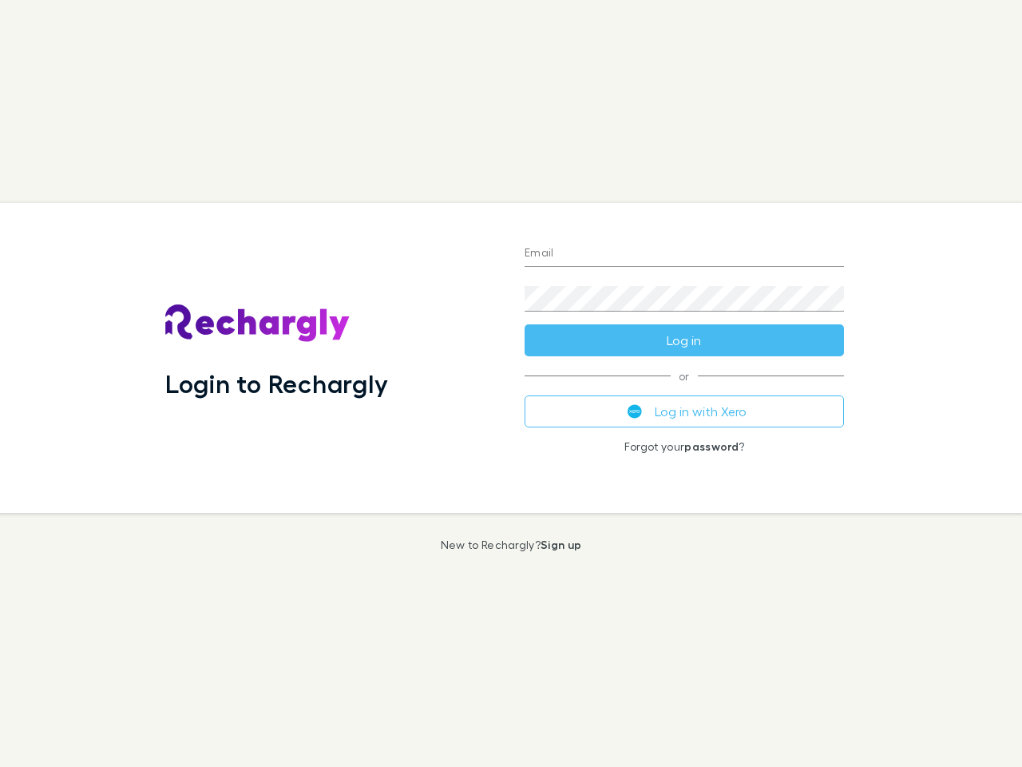 The width and height of the screenshot is (1022, 767). What do you see at coordinates (684, 340) in the screenshot?
I see `button: Log in` at bounding box center [684, 340].